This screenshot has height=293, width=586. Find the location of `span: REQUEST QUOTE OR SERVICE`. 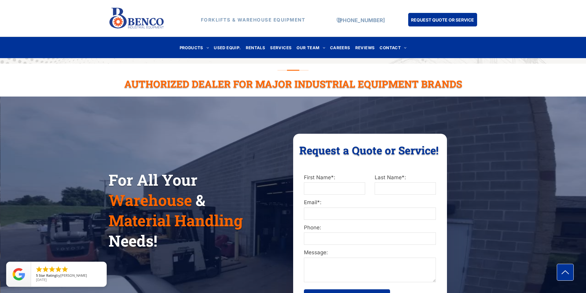

span: REQUEST QUOTE OR SERVICE is located at coordinates (443, 20).